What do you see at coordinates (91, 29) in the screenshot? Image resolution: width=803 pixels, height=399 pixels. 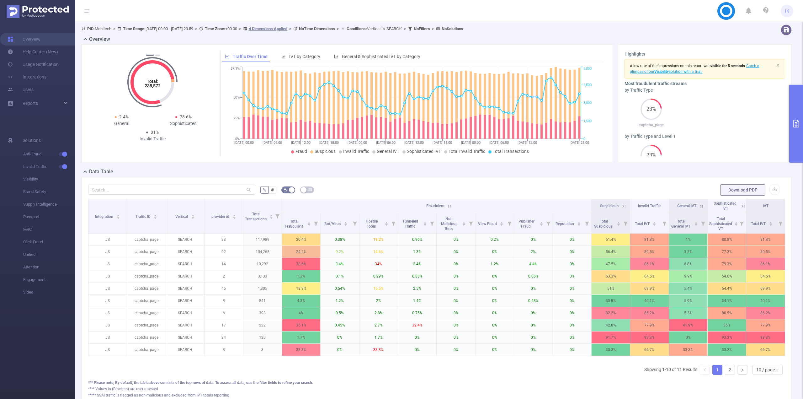 I see `b: PID:` at bounding box center [91, 29].